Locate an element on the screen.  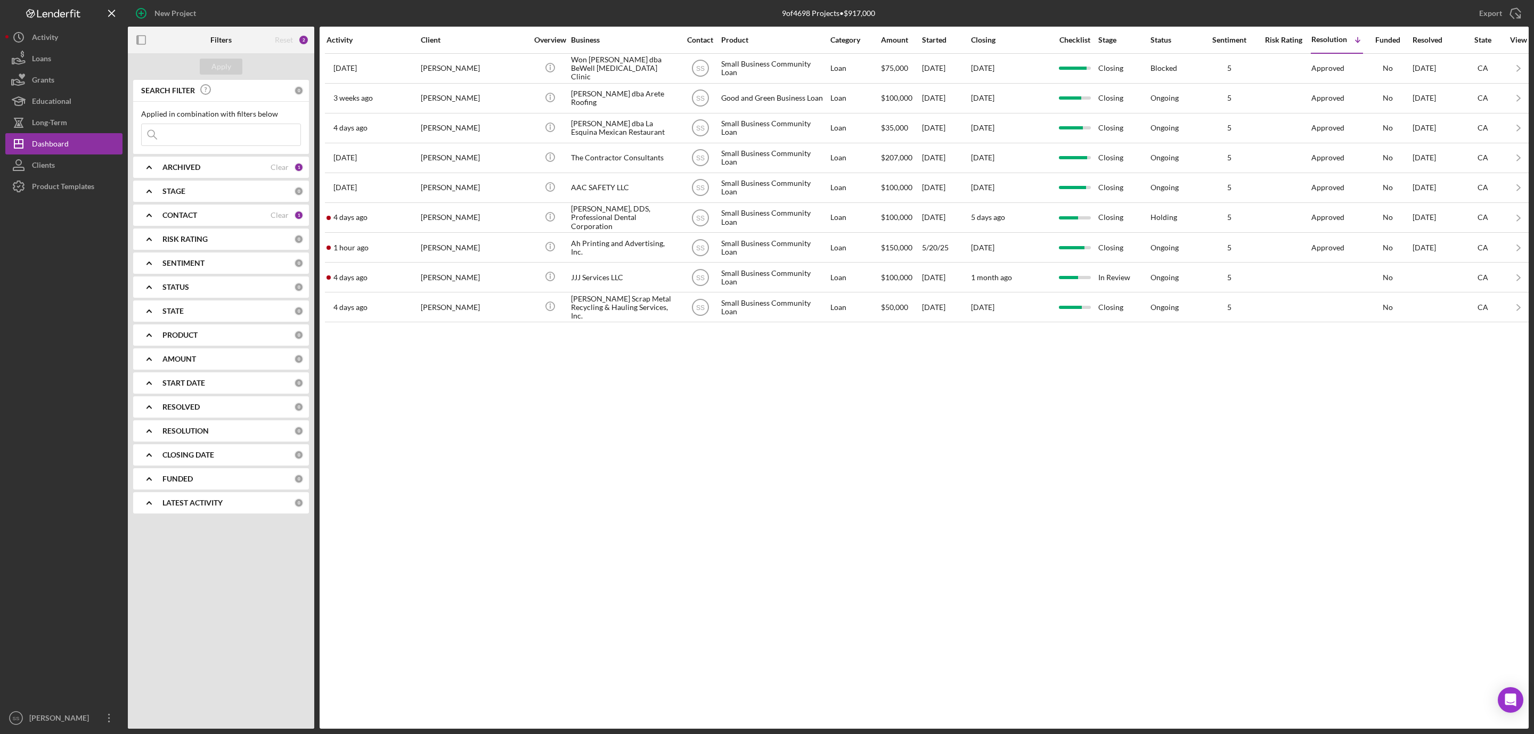
div: Contact is located at coordinates (700, 40).